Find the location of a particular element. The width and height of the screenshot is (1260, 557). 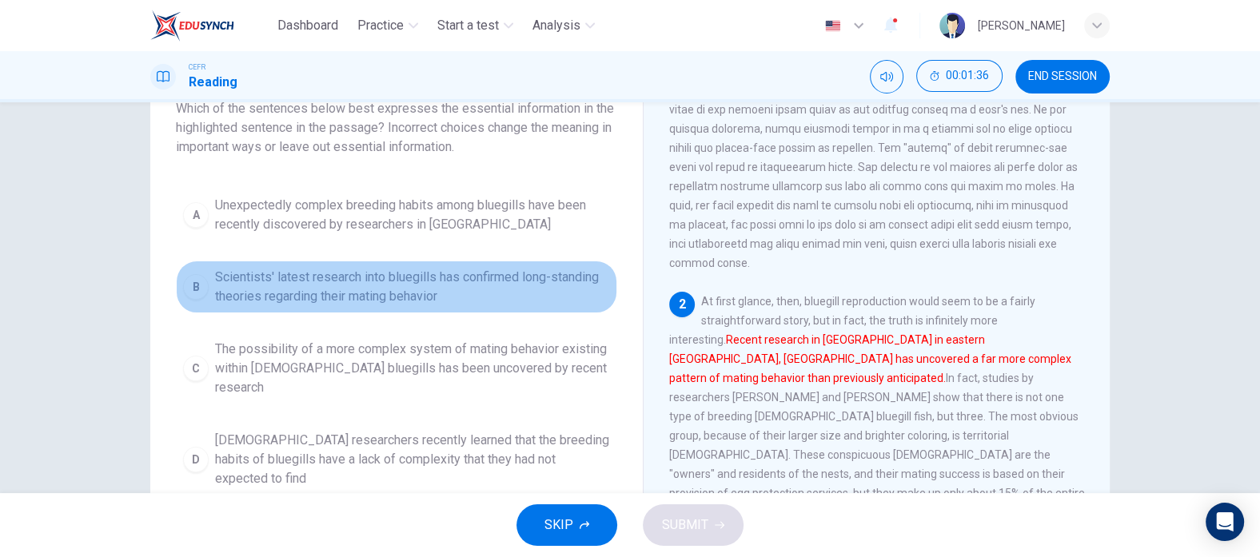

button: Dashboard is located at coordinates (308, 26).